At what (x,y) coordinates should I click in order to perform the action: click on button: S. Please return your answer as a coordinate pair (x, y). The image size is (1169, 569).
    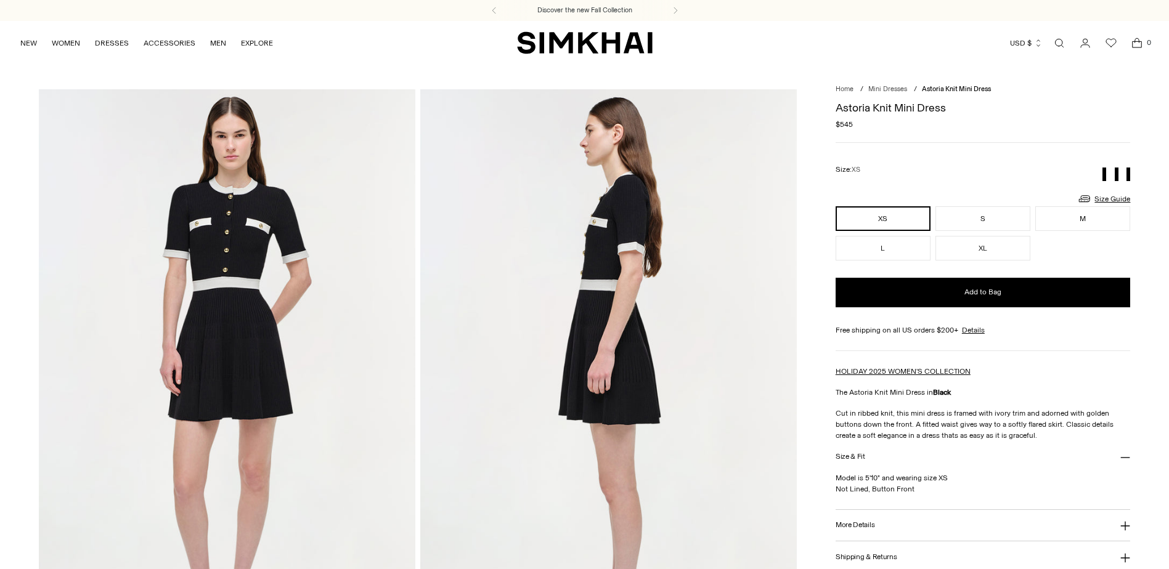
    Looking at the image, I should click on (983, 219).